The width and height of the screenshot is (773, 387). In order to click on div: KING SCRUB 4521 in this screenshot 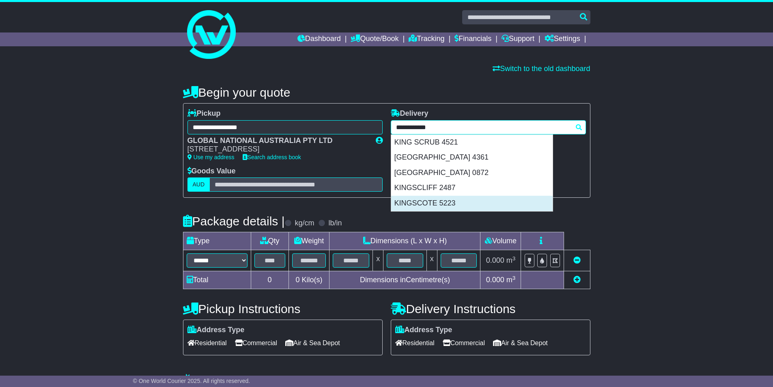, I will do `click(472, 142)`.